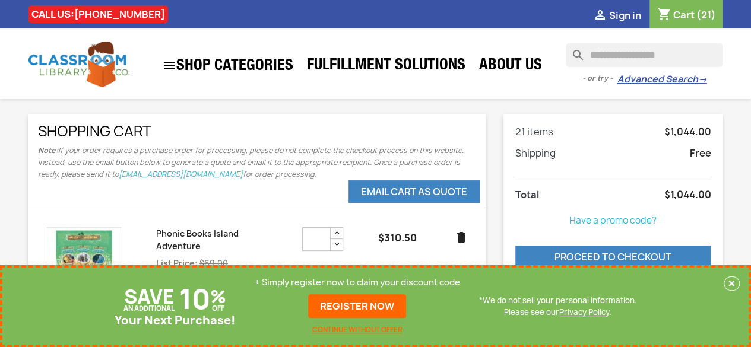 Image resolution: width=751 pixels, height=347 pixels. What do you see at coordinates (683, 15) in the screenshot?
I see `span: Cart` at bounding box center [683, 15].